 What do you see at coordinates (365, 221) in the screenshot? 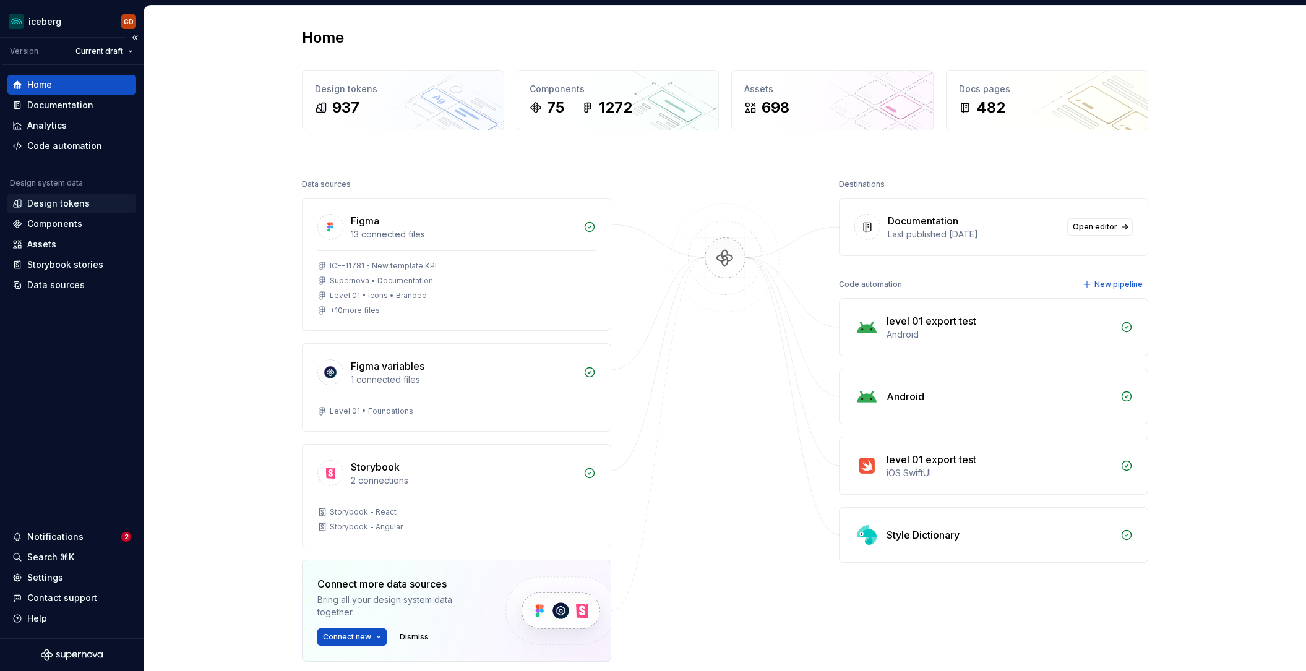
I see `div: Figma` at bounding box center [365, 221].